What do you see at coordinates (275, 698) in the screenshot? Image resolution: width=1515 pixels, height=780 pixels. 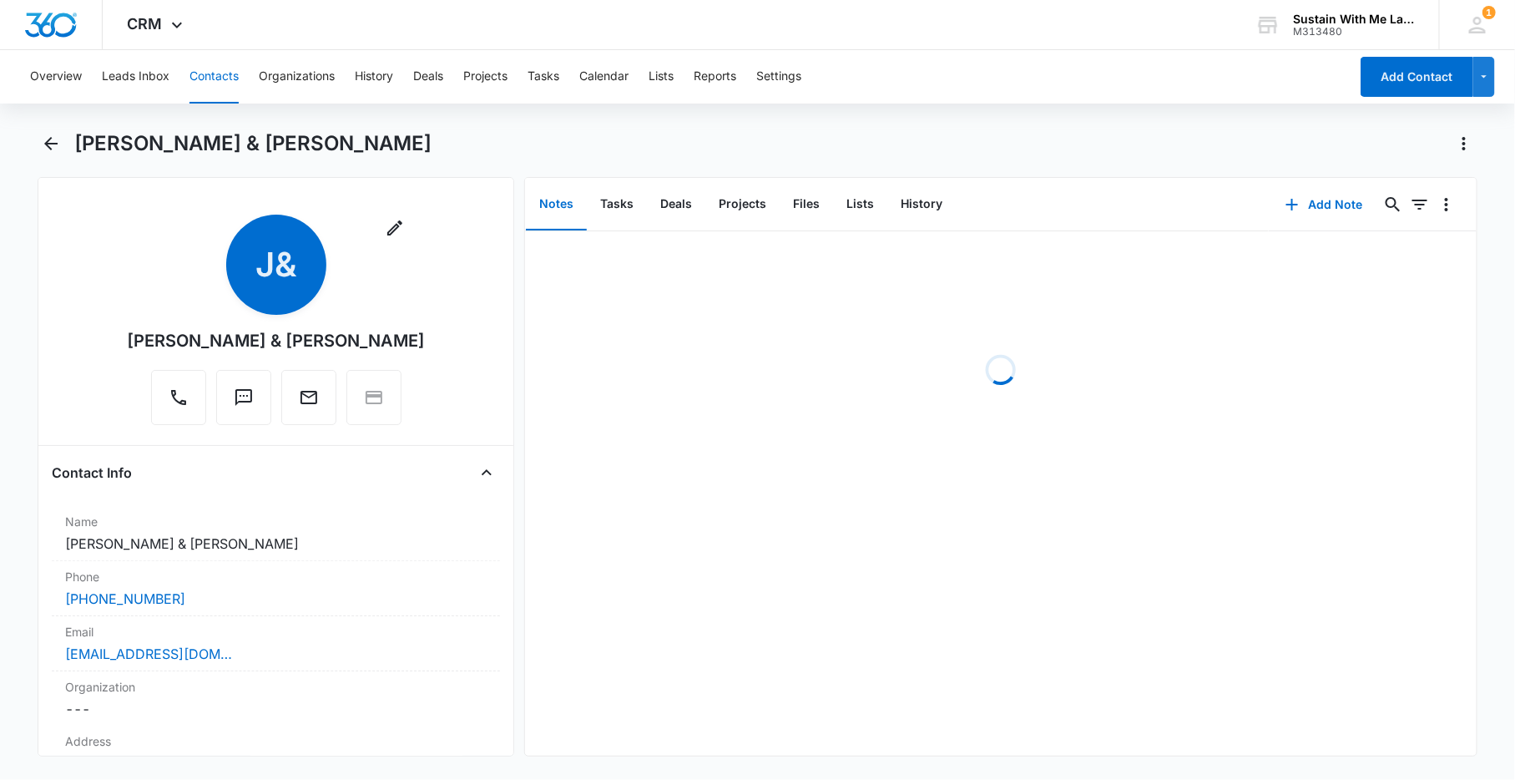 I see `div: Organization---` at bounding box center [275, 698].